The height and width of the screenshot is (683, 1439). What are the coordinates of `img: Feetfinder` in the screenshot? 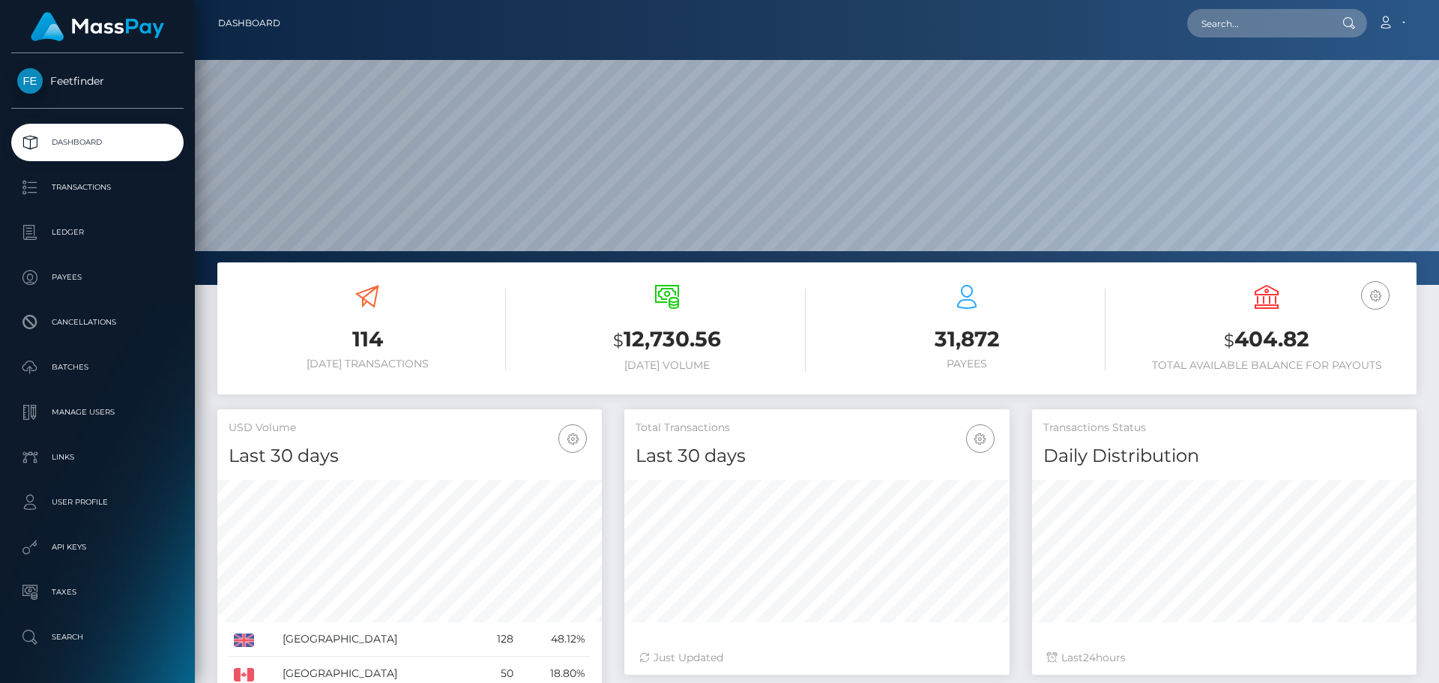 It's located at (30, 81).